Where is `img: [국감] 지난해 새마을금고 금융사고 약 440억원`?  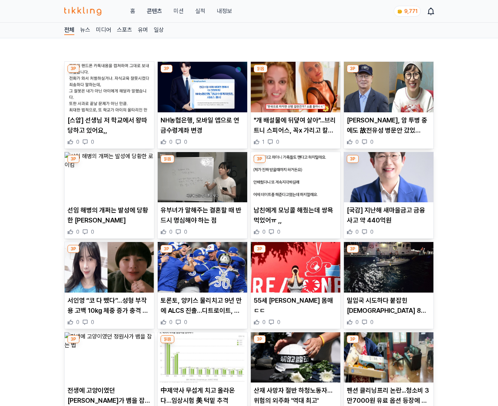
img: [국감] 지난해 새마을금고 금융사고 약 440억원 is located at coordinates (389, 177).